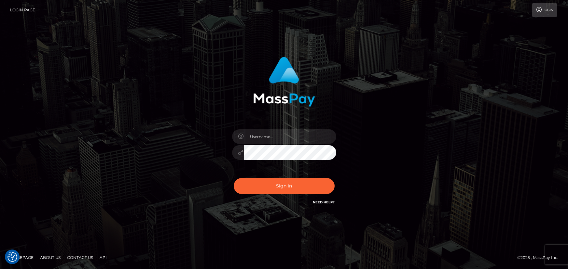 Image resolution: width=568 pixels, height=269 pixels. Describe the element at coordinates (284, 82) in the screenshot. I see `img: MassPay Login` at that location.